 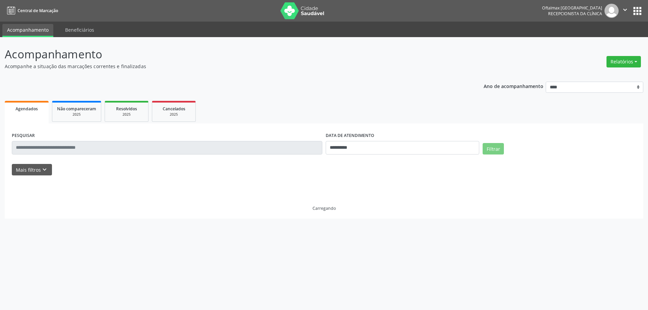 What do you see at coordinates (174, 109) in the screenshot?
I see `span: Cancelados` at bounding box center [174, 109].